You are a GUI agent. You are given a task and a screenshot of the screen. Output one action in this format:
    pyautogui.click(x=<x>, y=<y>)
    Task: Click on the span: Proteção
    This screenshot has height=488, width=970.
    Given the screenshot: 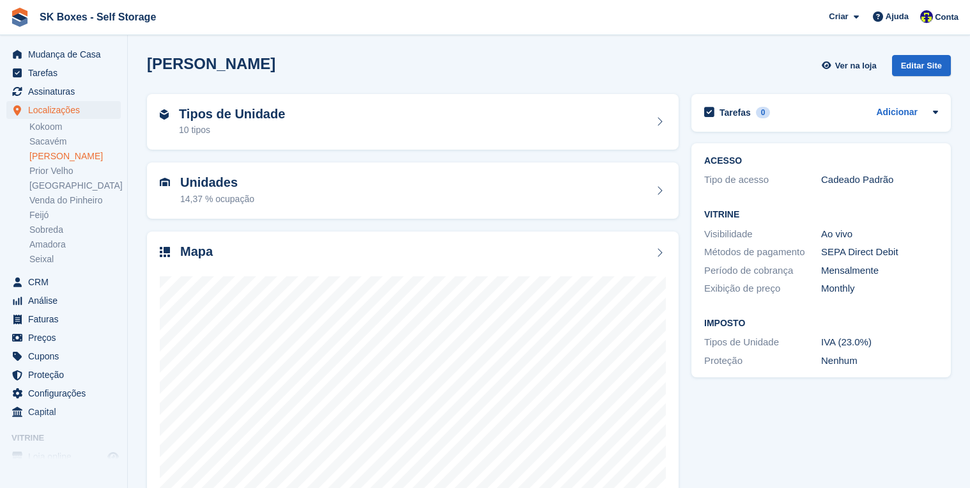 What is the action you would take?
    pyautogui.click(x=66, y=375)
    